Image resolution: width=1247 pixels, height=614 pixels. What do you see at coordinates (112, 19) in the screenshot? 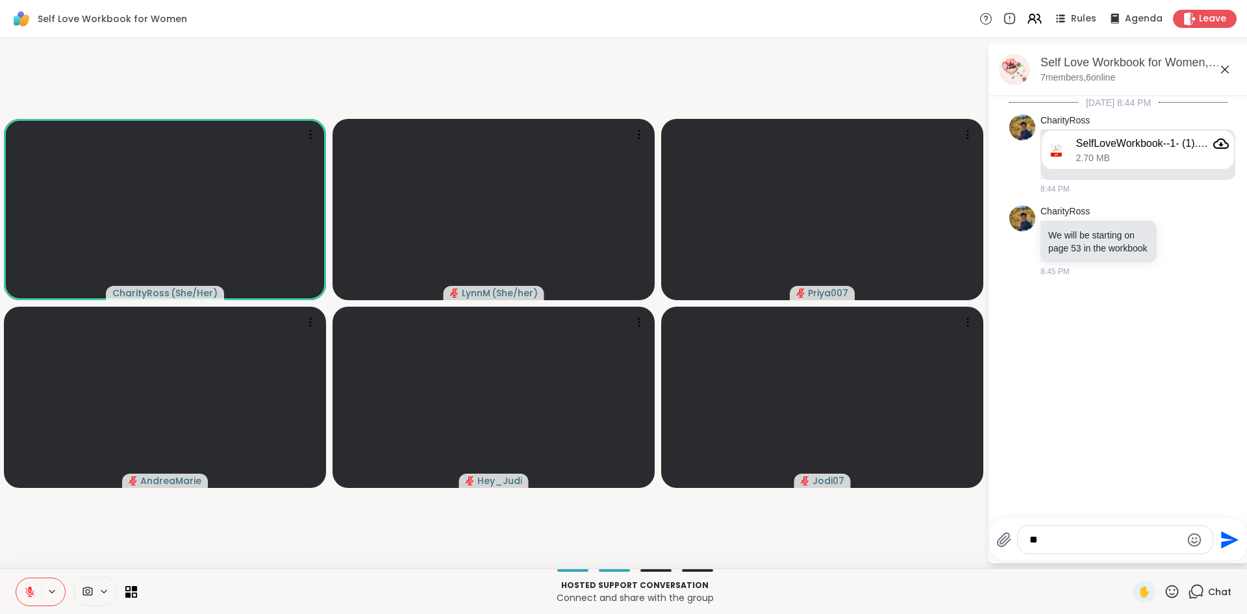
I see `span: Self Love Workbook for Women` at bounding box center [112, 19].